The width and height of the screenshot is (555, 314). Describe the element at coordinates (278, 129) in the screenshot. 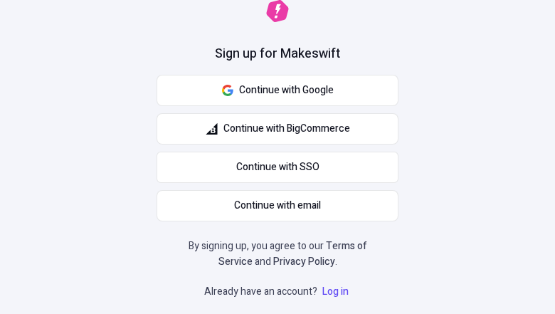

I see `button: Continue with BigCommerce` at that location.